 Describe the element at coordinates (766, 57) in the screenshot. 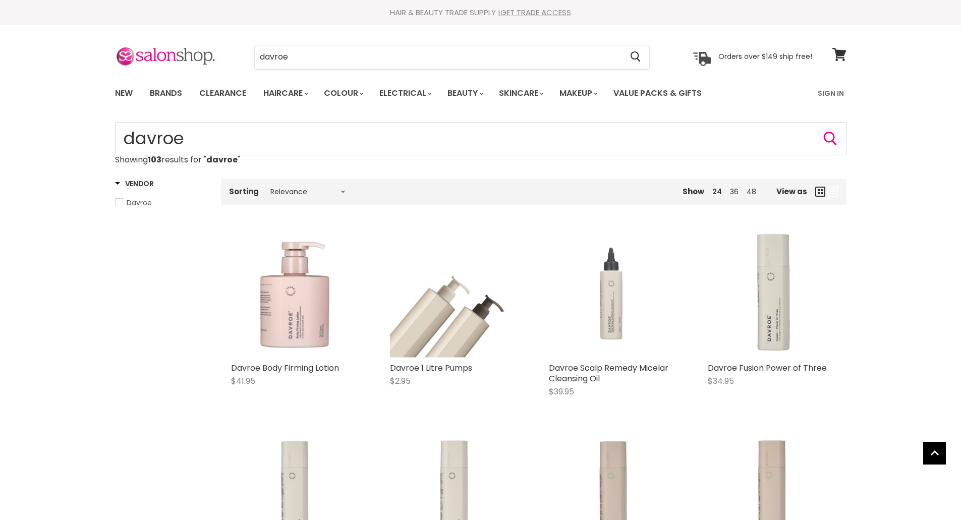

I see `p: Orders over $149 ship free!` at that location.